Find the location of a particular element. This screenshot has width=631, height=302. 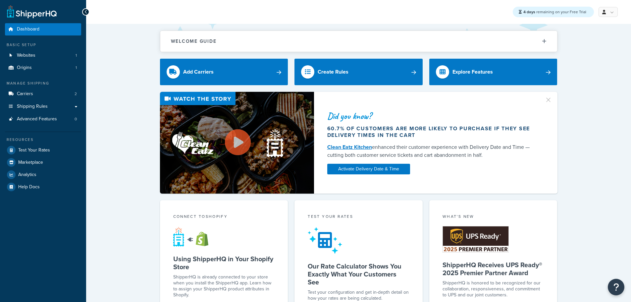

p: ShipperHQ is honored to be recognized for our collaboration, responsiveness, and commitment to UP... is located at coordinates (493, 289).